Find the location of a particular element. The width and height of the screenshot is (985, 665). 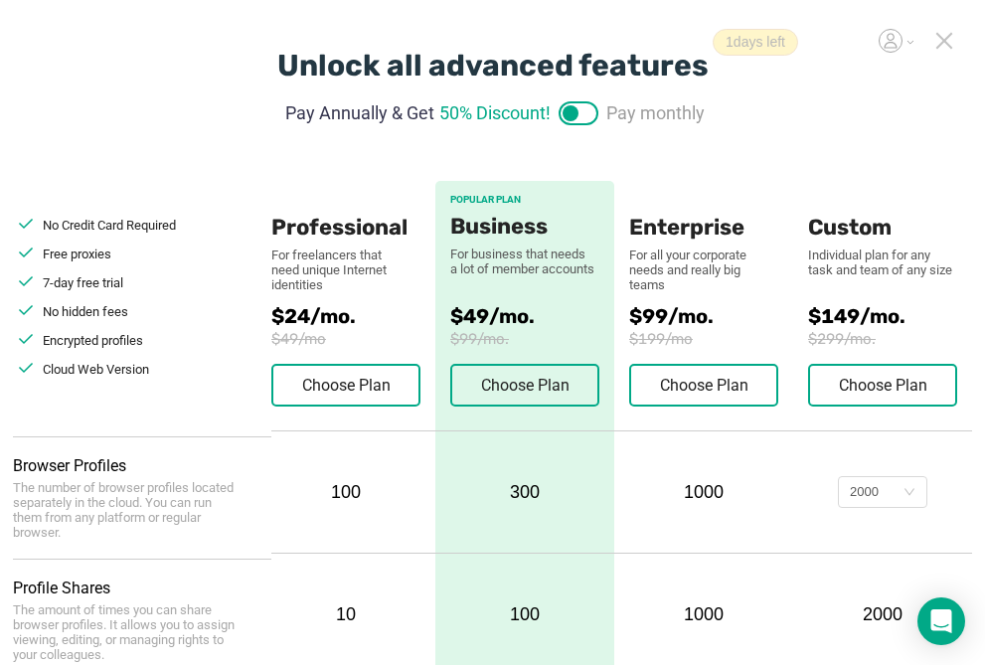

i: icon: down is located at coordinates (910, 493).